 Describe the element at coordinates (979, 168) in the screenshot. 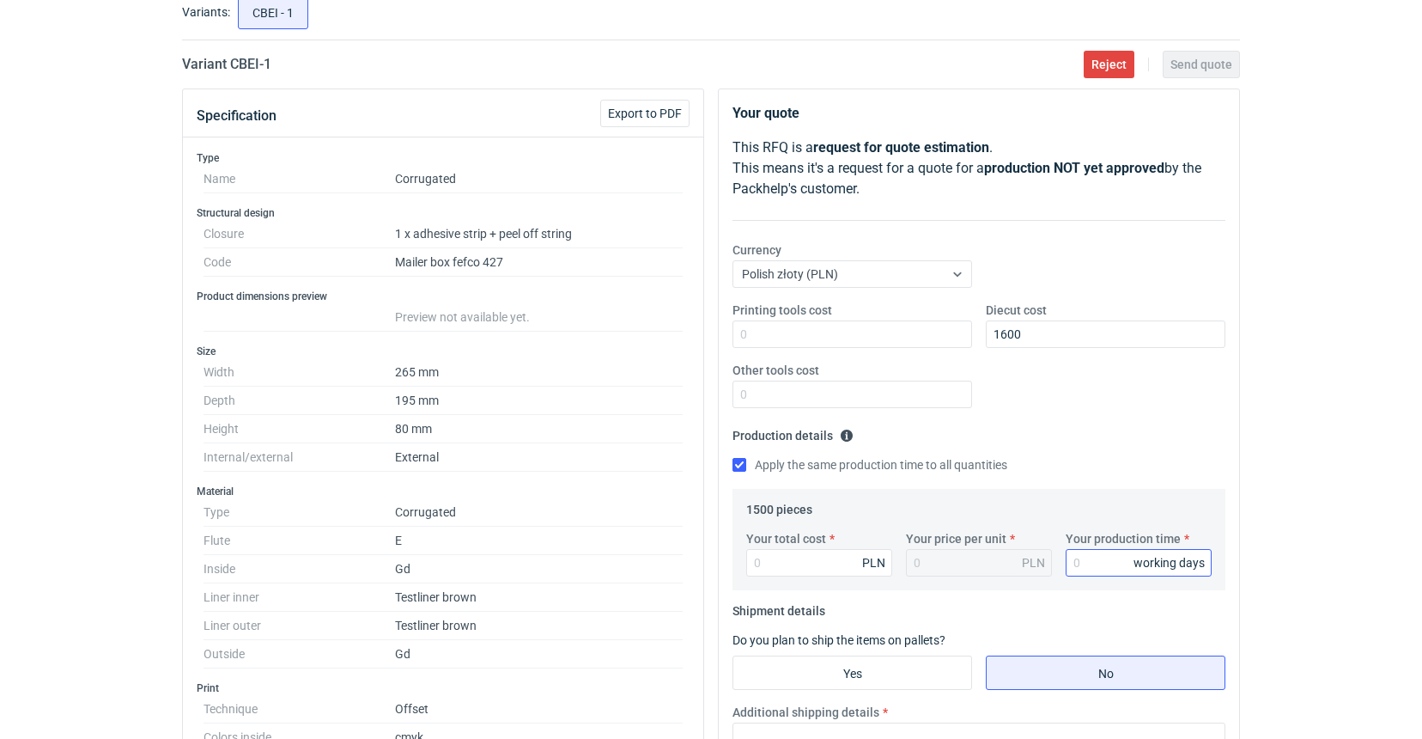

I see `p: This RFQ is a . This means it's a request for a quote for a by the Packhelp's customer.` at that location.